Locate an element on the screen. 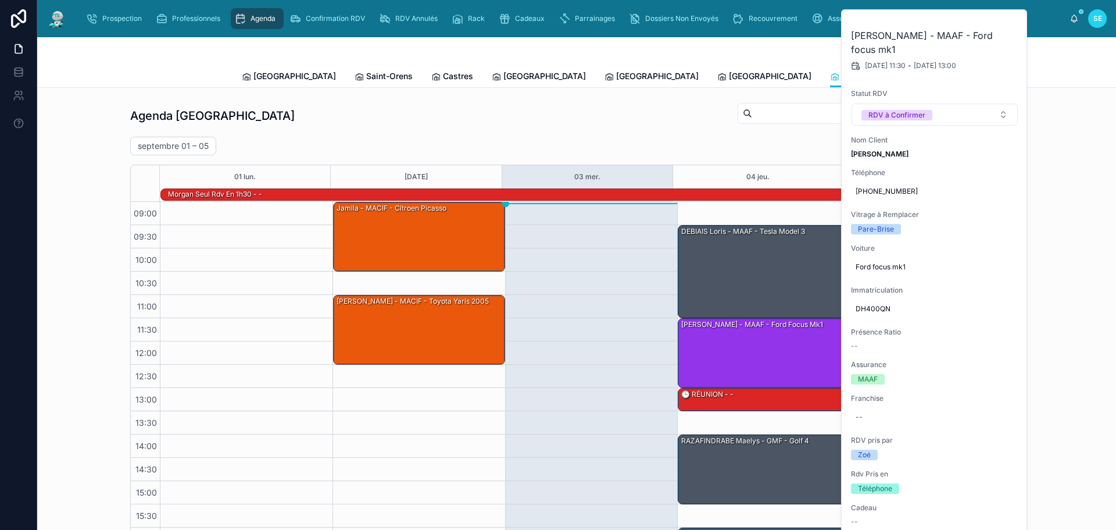 This screenshot has width=1116, height=530. span: Professionnels is located at coordinates (196, 19).